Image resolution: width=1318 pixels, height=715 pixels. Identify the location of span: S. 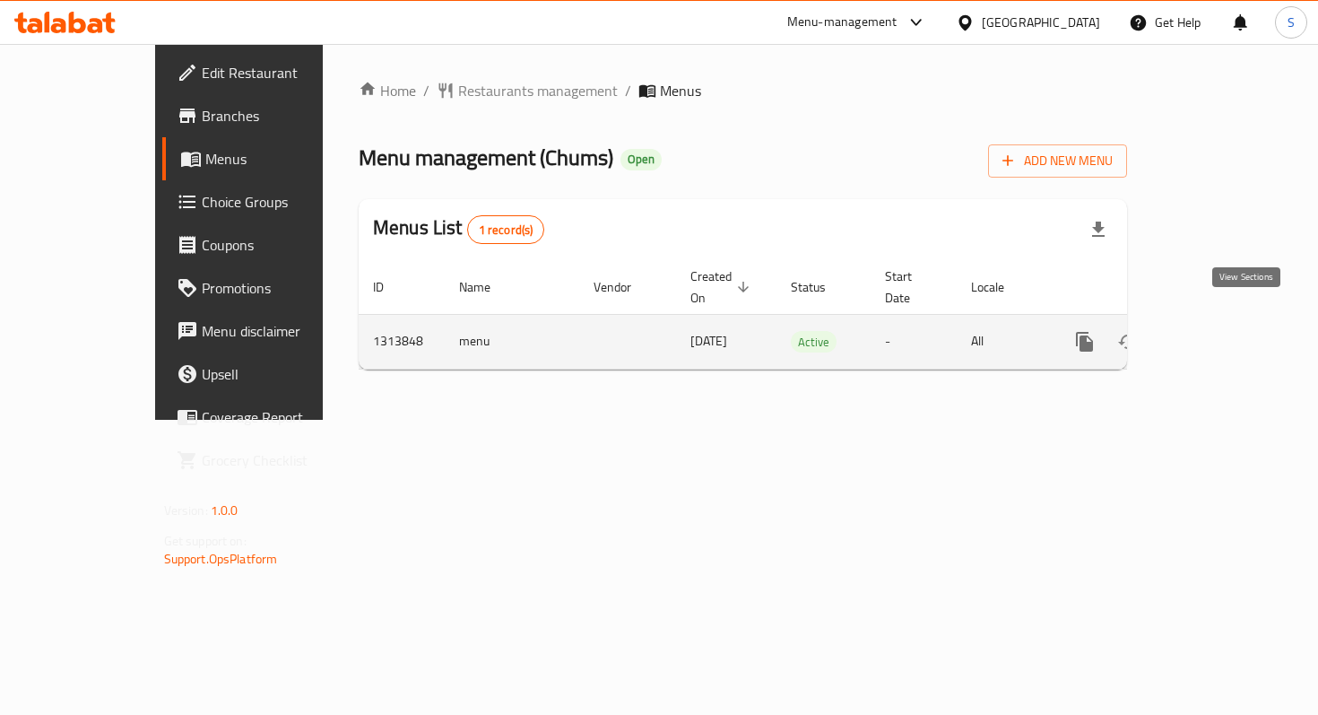
(1291, 22).